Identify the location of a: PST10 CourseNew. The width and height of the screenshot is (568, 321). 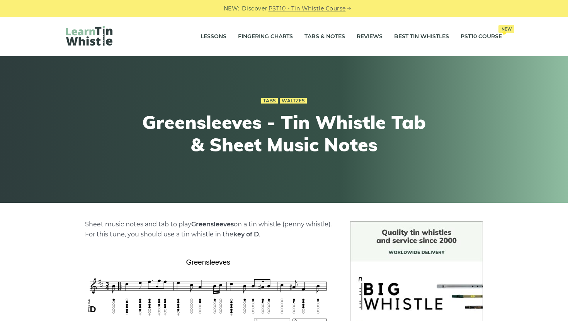
(481, 37).